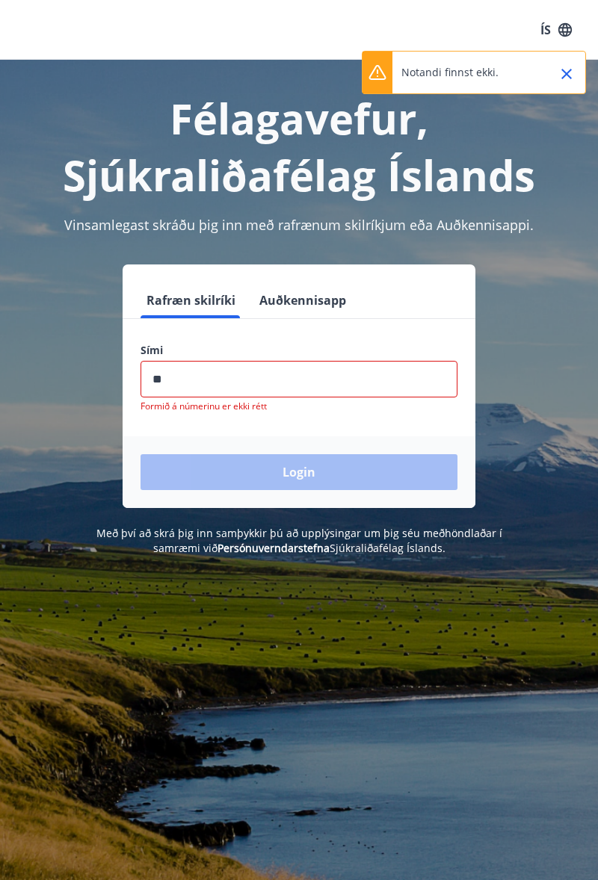 The width and height of the screenshot is (598, 880). Describe the element at coordinates (299, 540) in the screenshot. I see `span: Með því að skrá þig inn samþykkir þú að upplýsingar um þig séu meðhöndlaðar í samræmi við Sjúkral...` at that location.